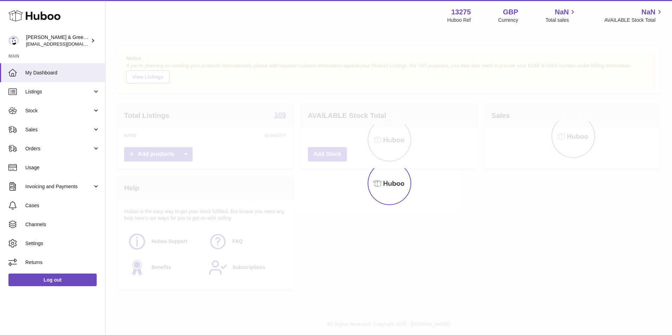 The width and height of the screenshot is (672, 335). I want to click on strong: GBP, so click(510, 12).